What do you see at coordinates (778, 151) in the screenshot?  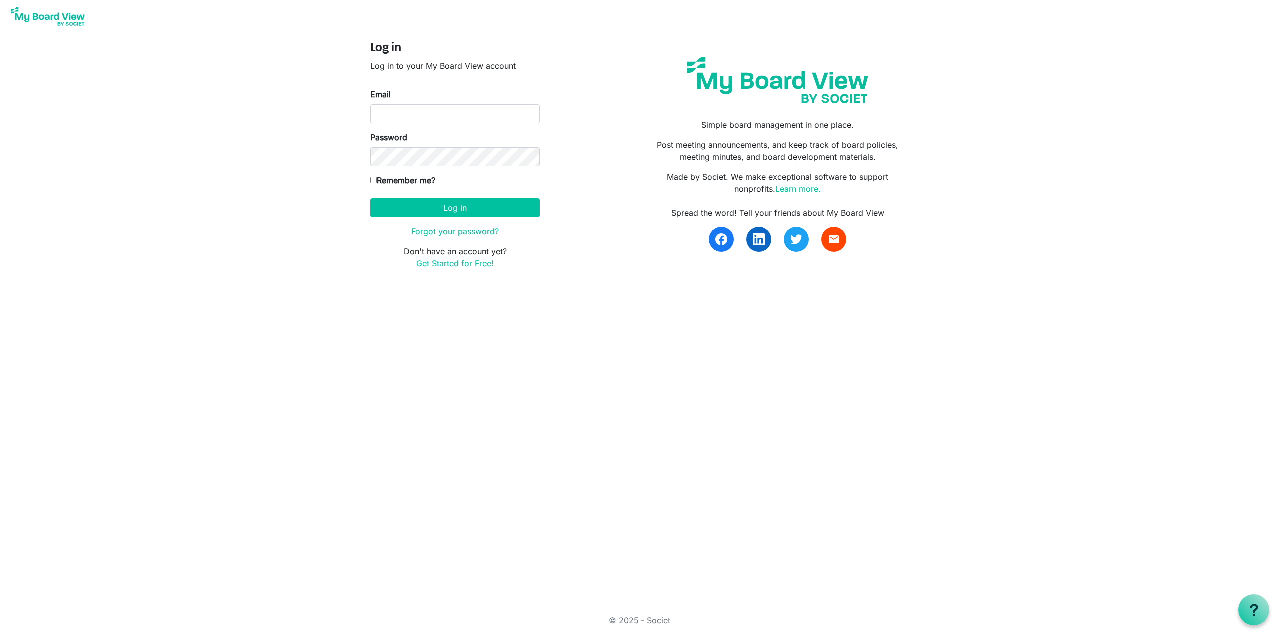 I see `p: Post meeting announcements, and keep track of board policies, meeting minutes, and board developm...` at bounding box center [778, 151].